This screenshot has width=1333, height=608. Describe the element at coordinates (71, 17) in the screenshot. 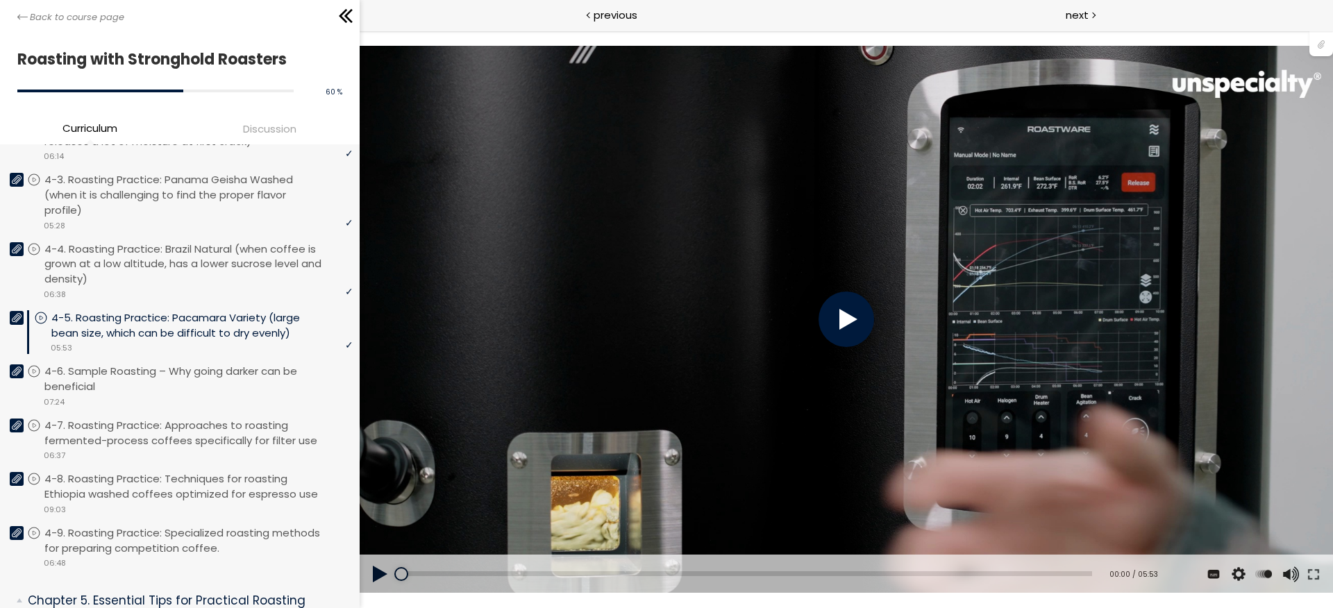

I see `a: Back to course page` at that location.